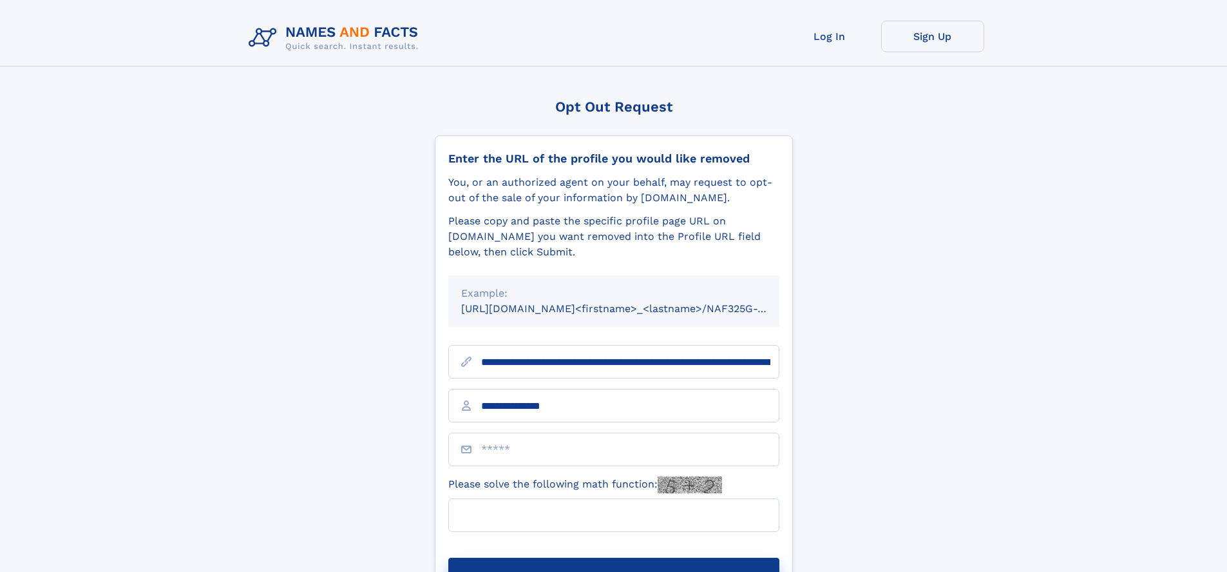 The height and width of the screenshot is (572, 1227). I want to click on label: Please solve the following math function:, so click(585, 485).